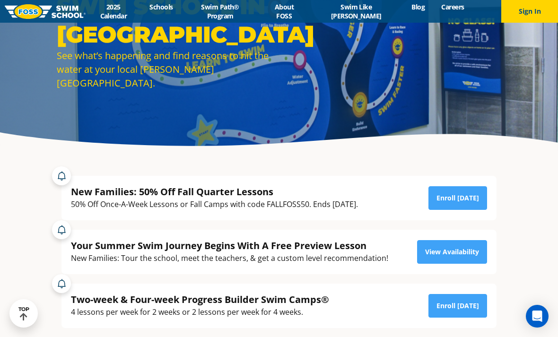 The image size is (558, 337). What do you see at coordinates (537, 316) in the screenshot?
I see `div: Open Intercom Messenger` at bounding box center [537, 316].